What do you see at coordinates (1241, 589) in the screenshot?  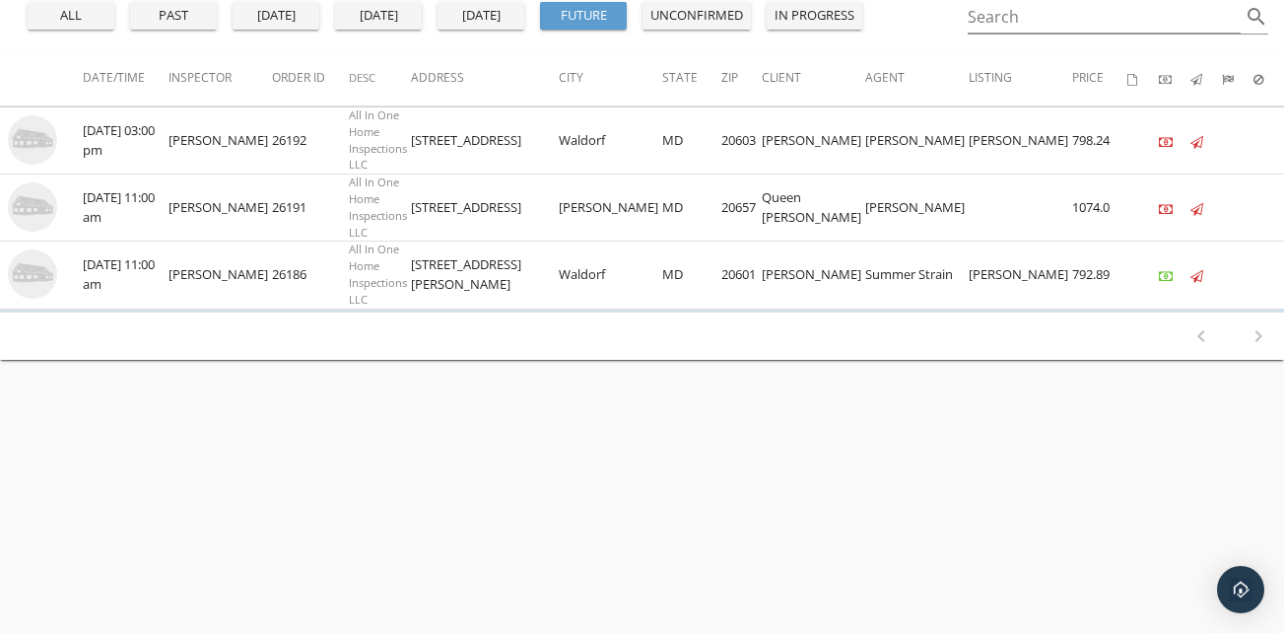 I see `div: Open Intercom Messenger` at bounding box center [1241, 589].